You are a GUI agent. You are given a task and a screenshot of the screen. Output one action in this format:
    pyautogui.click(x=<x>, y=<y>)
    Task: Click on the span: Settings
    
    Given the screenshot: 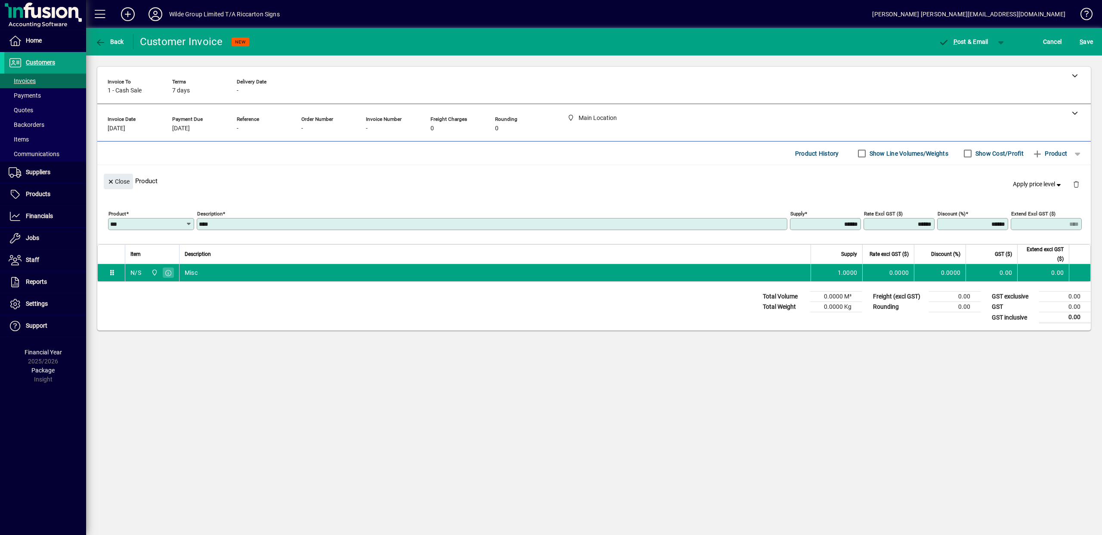 What is the action you would take?
    pyautogui.click(x=37, y=304)
    